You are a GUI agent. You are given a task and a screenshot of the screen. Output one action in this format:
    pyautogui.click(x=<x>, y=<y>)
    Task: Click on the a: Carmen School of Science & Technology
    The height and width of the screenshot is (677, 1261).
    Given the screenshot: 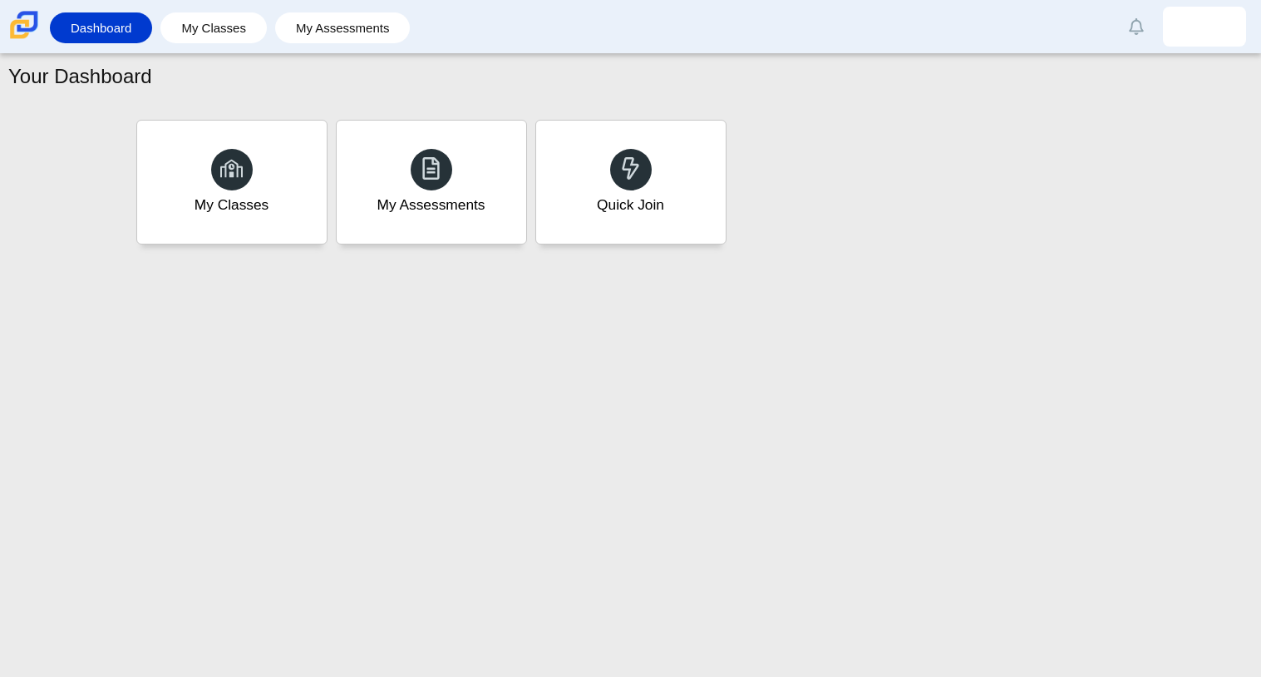 What is the action you would take?
    pyautogui.click(x=24, y=37)
    